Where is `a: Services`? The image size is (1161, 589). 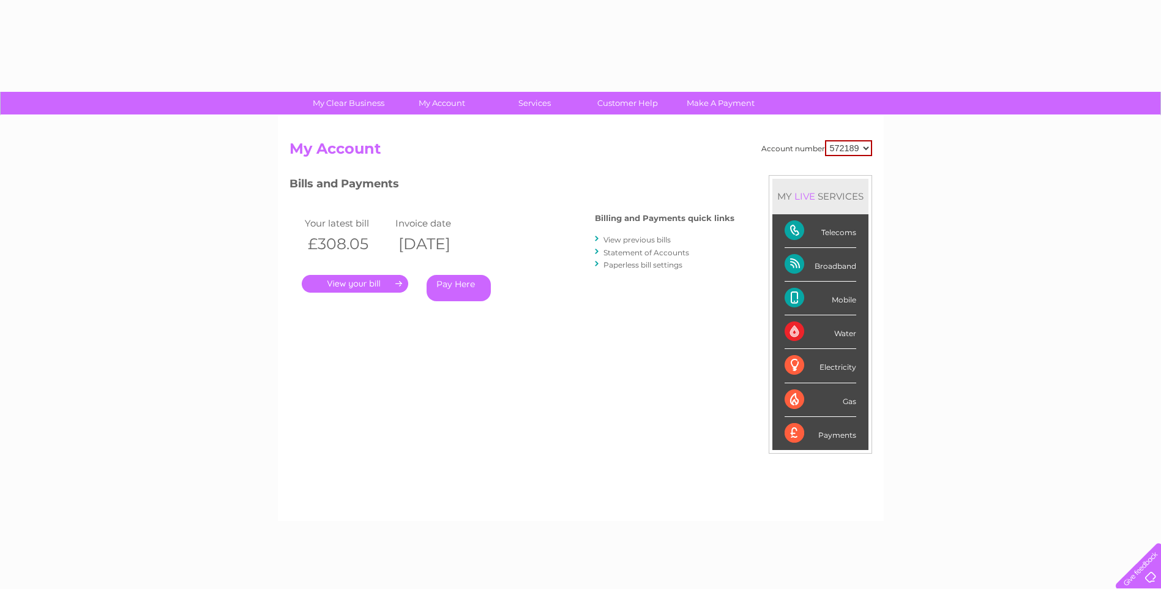
a: Services is located at coordinates (534, 103).